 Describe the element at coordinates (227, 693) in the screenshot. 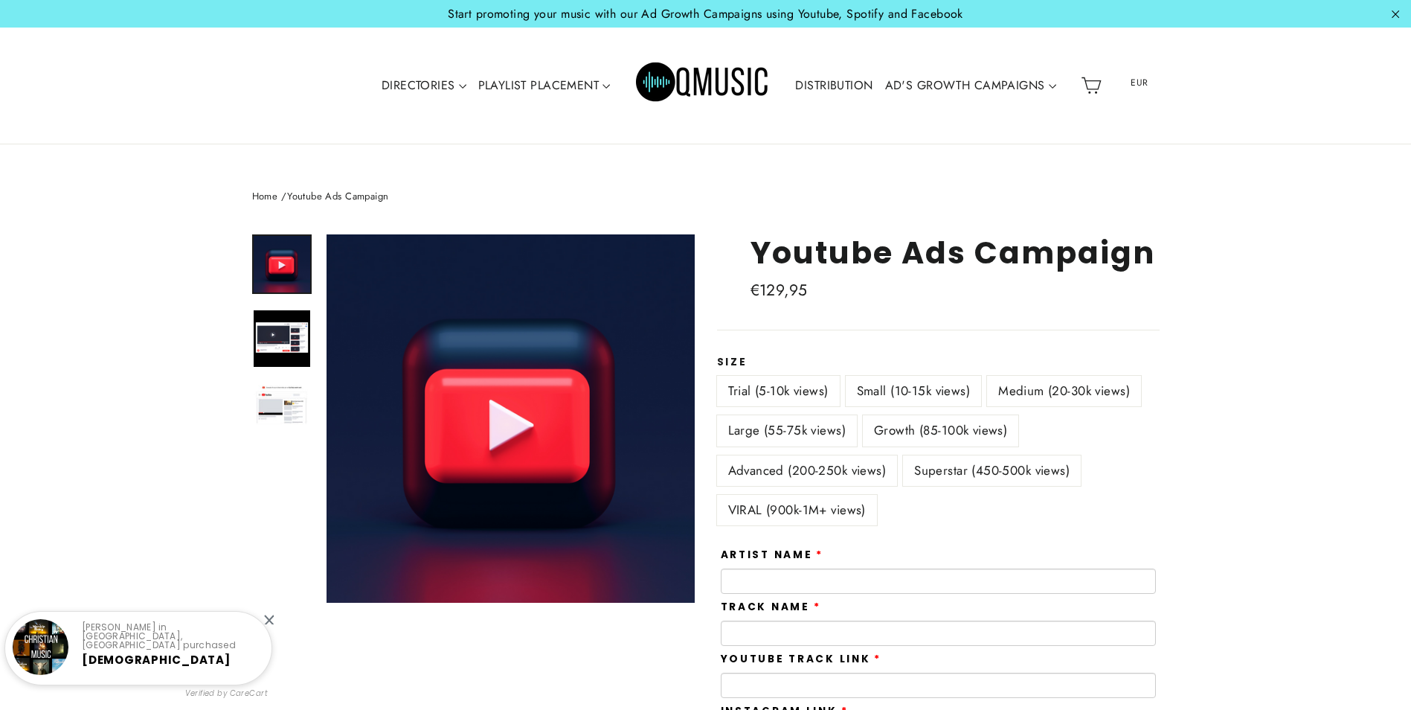

I see `small: Verified by CareCart` at that location.